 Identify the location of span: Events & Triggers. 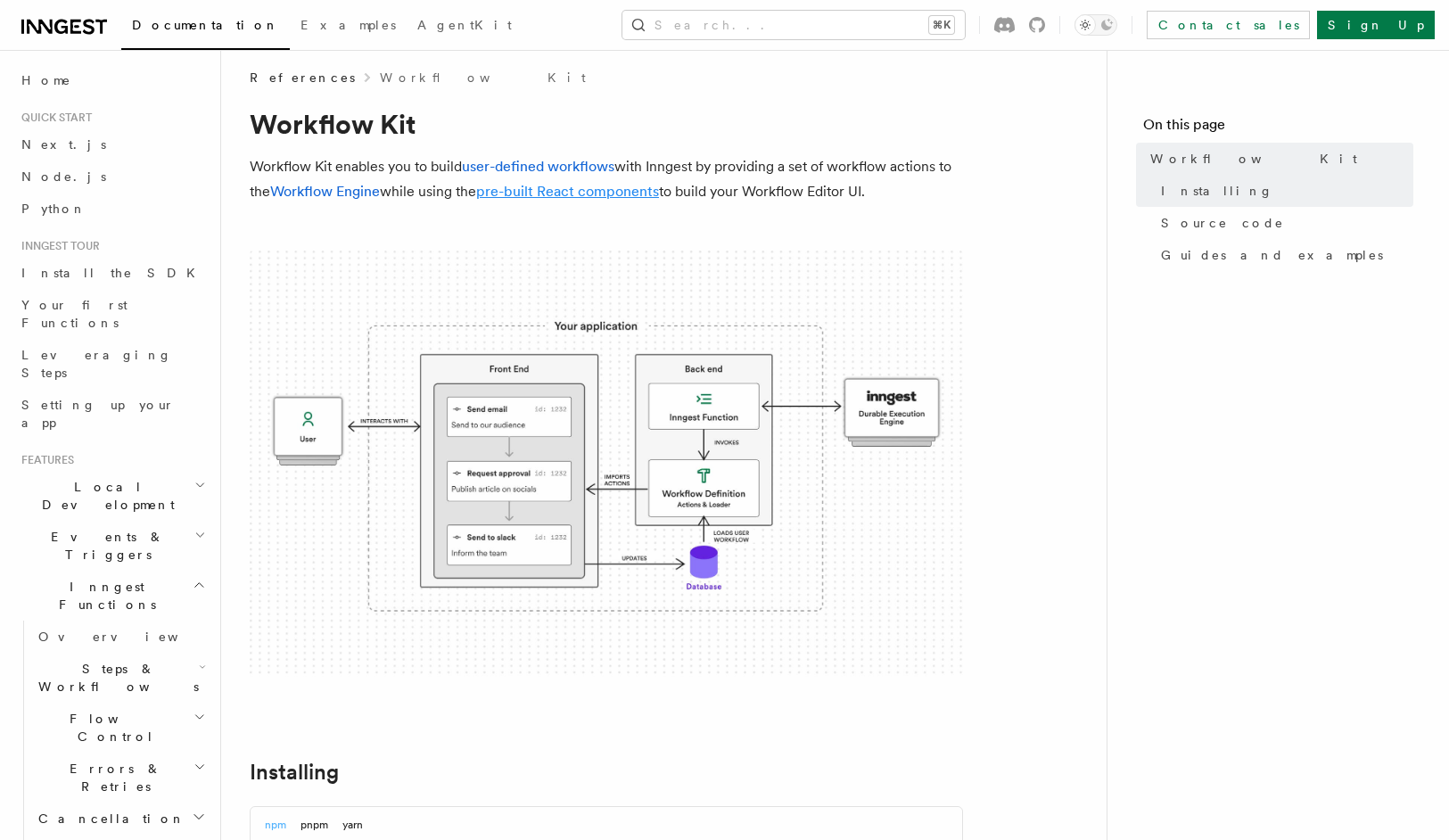
(105, 546).